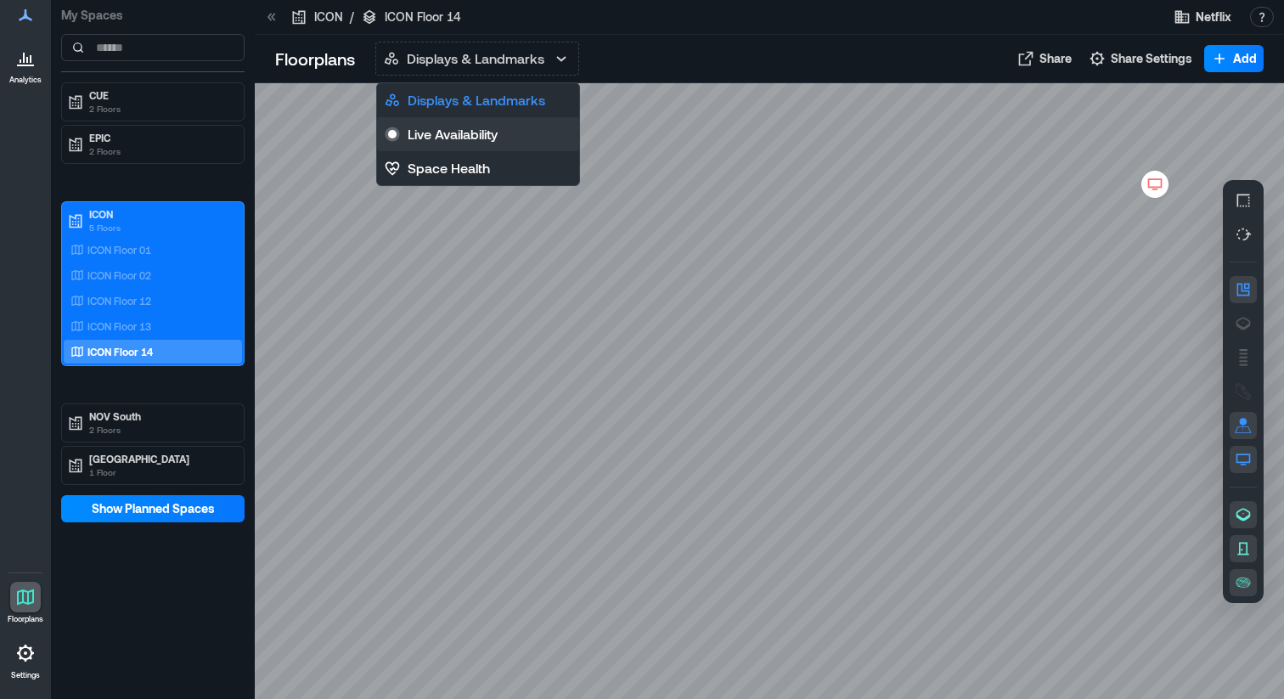  What do you see at coordinates (161, 472) in the screenshot?
I see `p: 1 Floor` at bounding box center [161, 472].